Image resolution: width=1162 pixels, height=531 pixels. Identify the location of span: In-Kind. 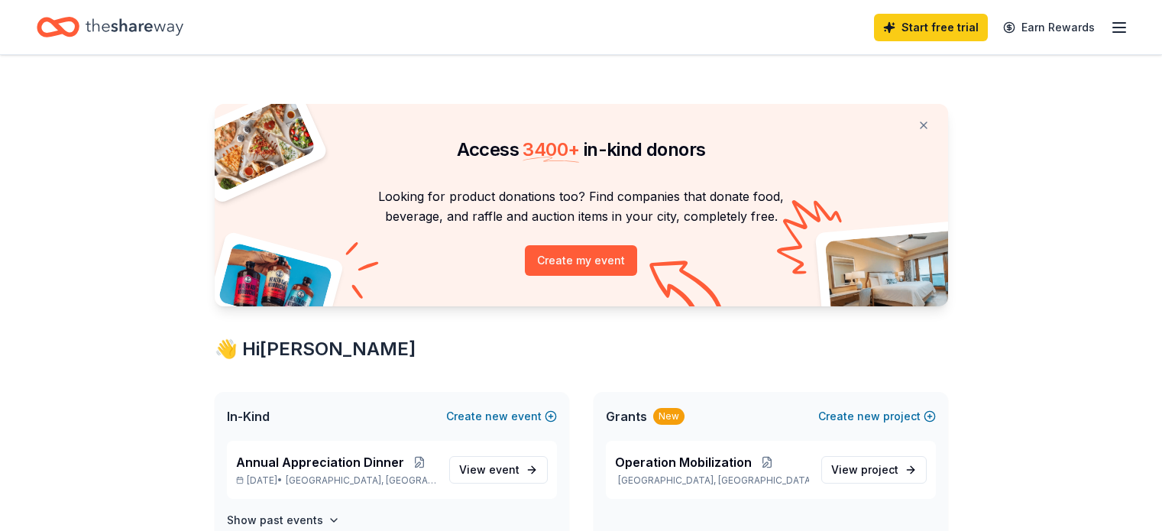
(248, 416).